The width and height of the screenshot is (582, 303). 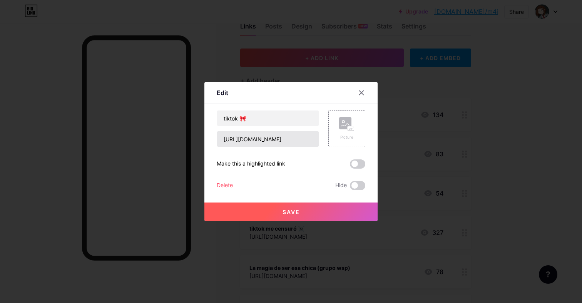 What do you see at coordinates (268, 118) in the screenshot?
I see `input: Title` at bounding box center [268, 118].